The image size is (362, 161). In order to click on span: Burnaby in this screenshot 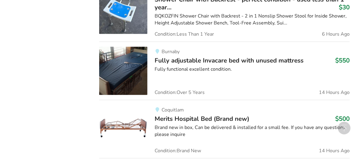, I will do `click(170, 52)`.